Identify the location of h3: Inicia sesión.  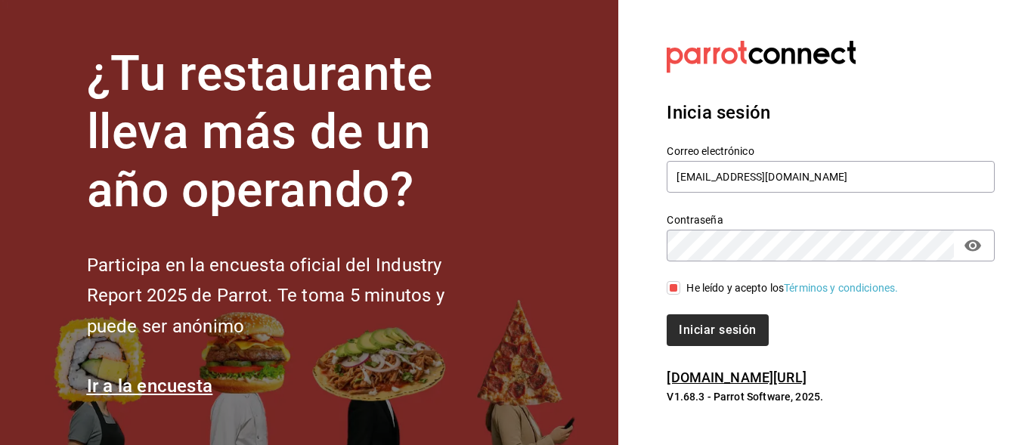
(830, 113).